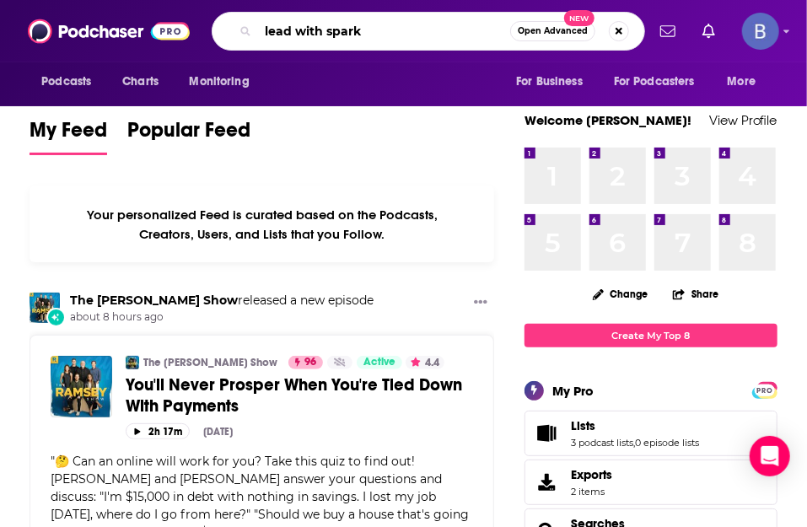  I want to click on div: New Episode, so click(56, 317).